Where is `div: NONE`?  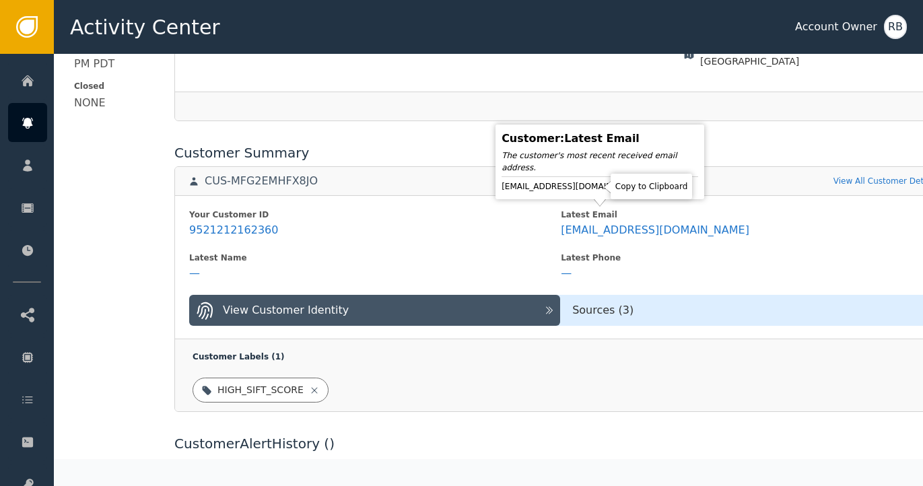 div: NONE is located at coordinates (90, 103).